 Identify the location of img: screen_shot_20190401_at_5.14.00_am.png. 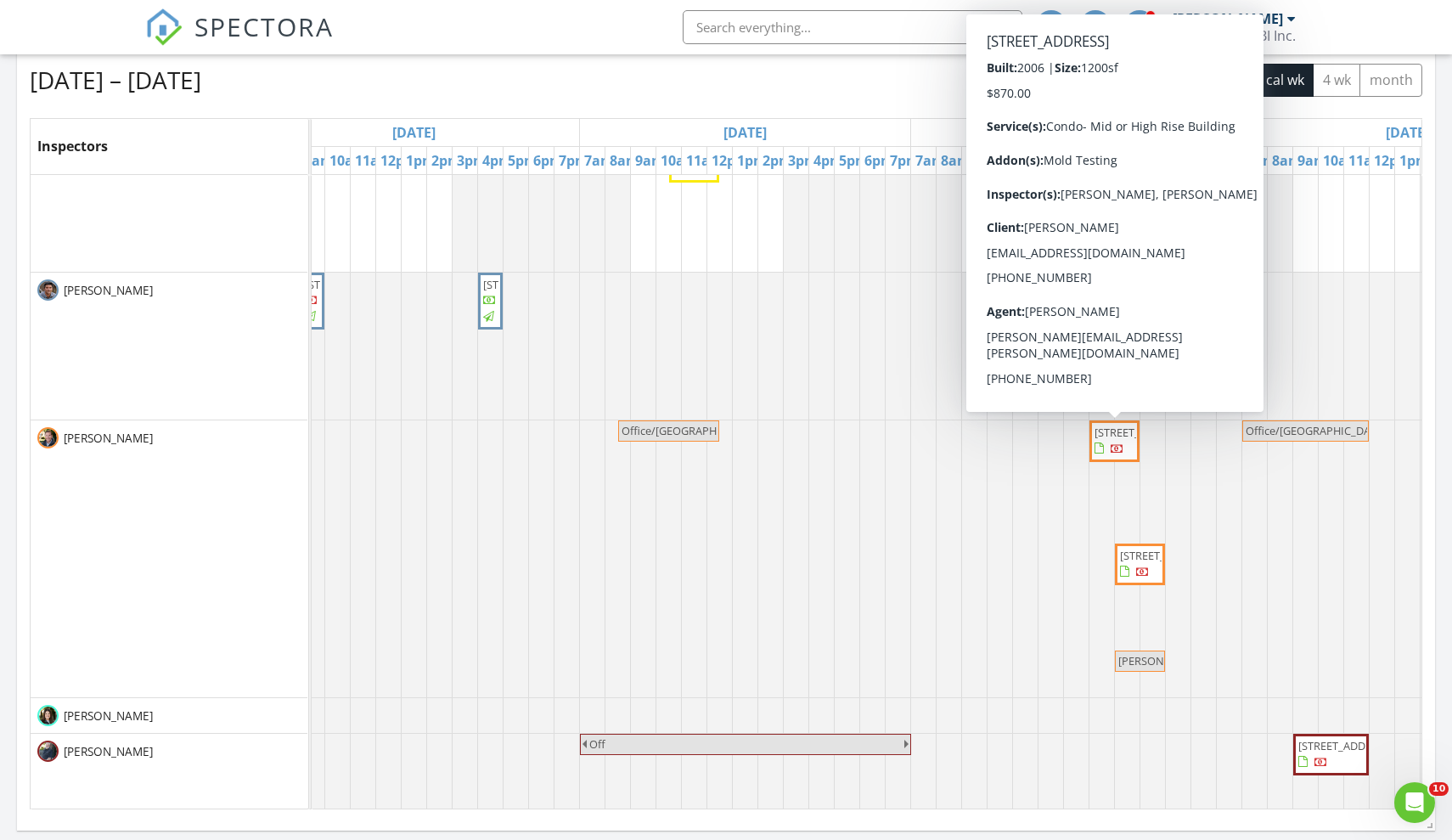
(48, 290).